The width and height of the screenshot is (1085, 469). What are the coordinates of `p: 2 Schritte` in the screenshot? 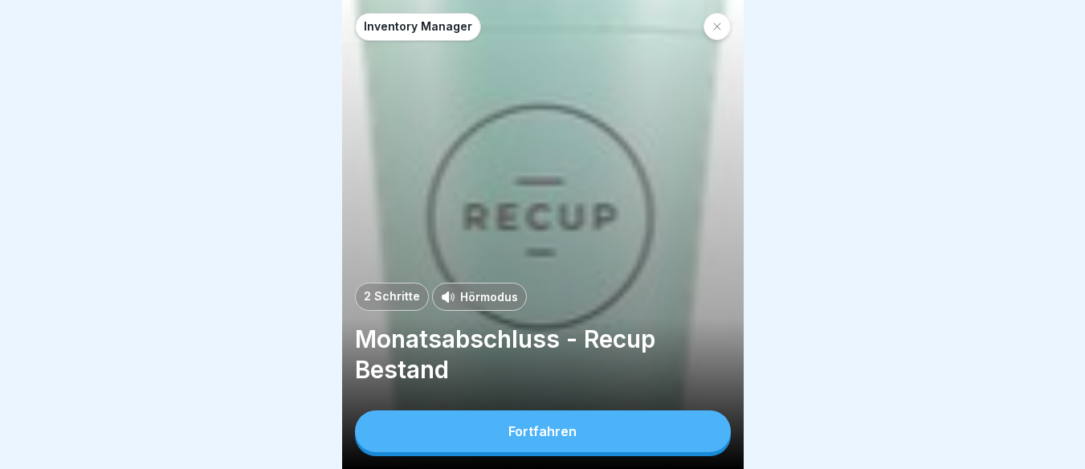 It's located at (392, 296).